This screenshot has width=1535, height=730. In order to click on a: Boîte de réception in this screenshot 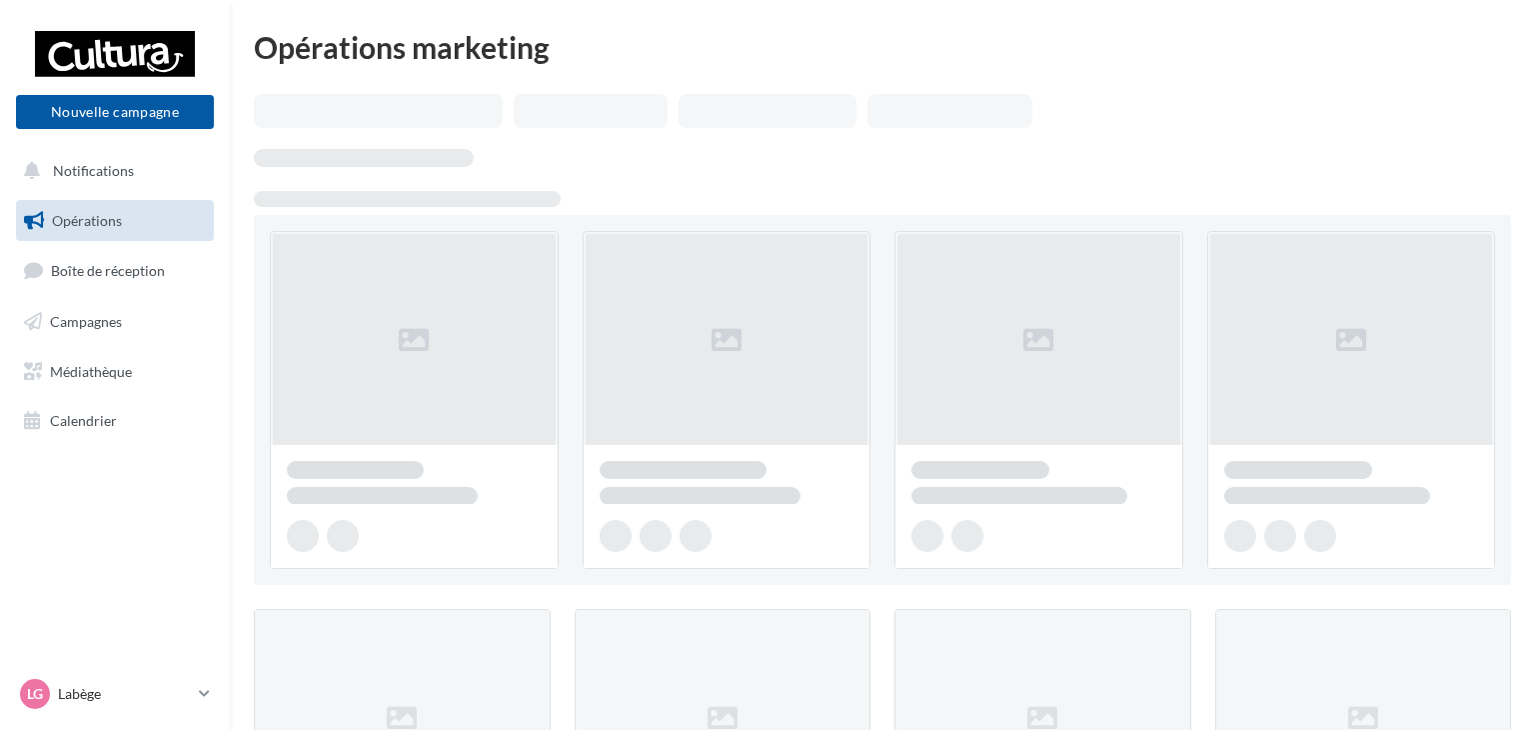, I will do `click(115, 270)`.